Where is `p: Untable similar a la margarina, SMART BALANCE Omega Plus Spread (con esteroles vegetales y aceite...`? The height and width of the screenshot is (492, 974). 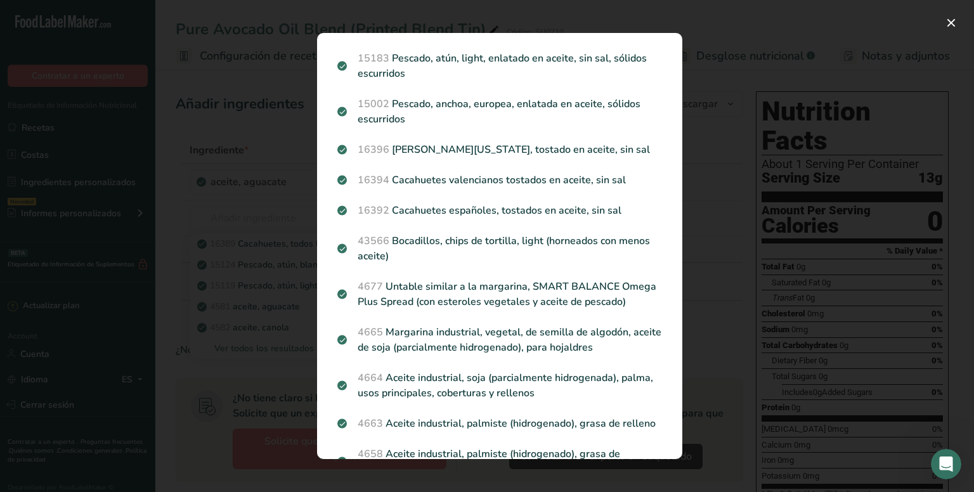 p: Untable similar a la margarina, SMART BALANCE Omega Plus Spread (con esteroles vegetales y aceite... is located at coordinates (500, 294).